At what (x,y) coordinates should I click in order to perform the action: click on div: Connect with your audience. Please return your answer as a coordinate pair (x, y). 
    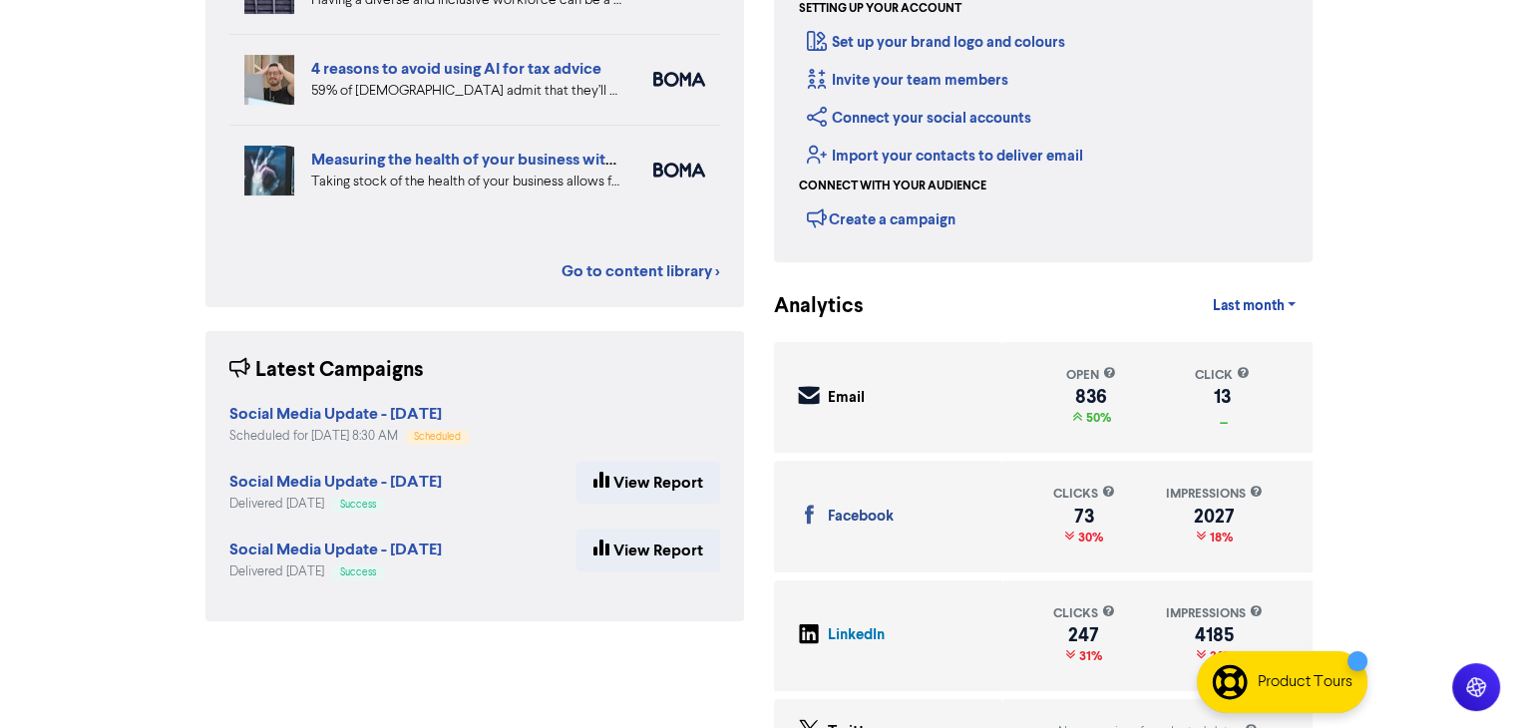
    Looking at the image, I should click on (893, 187).